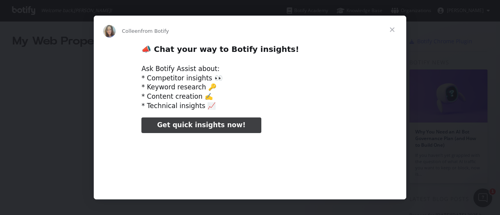 The height and width of the screenshot is (215, 500). Describe the element at coordinates (155, 31) in the screenshot. I see `span: from Botify` at that location.